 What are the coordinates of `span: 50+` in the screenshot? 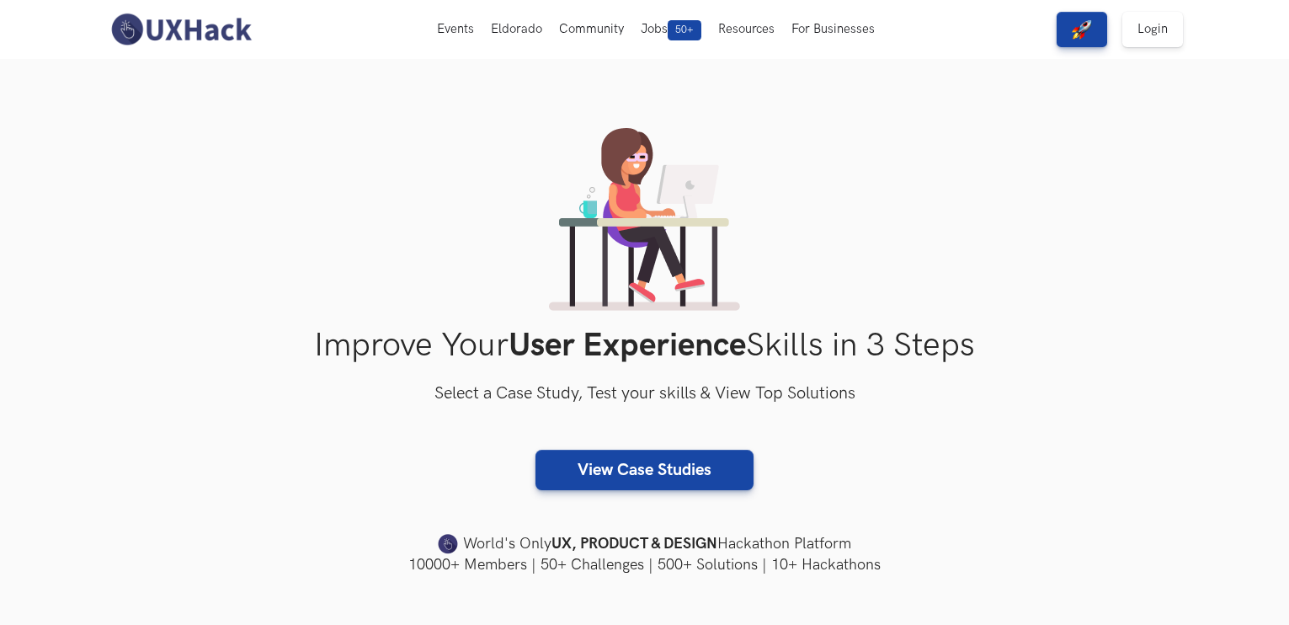 It's located at (684, 30).